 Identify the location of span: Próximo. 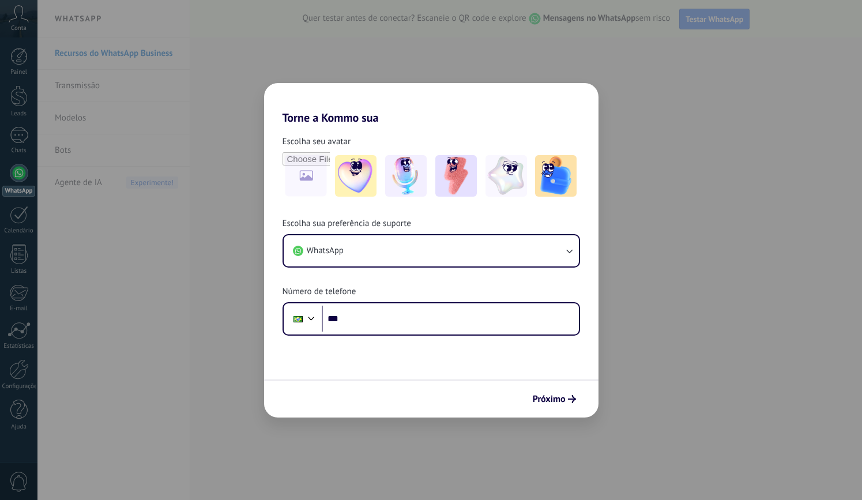
(549, 399).